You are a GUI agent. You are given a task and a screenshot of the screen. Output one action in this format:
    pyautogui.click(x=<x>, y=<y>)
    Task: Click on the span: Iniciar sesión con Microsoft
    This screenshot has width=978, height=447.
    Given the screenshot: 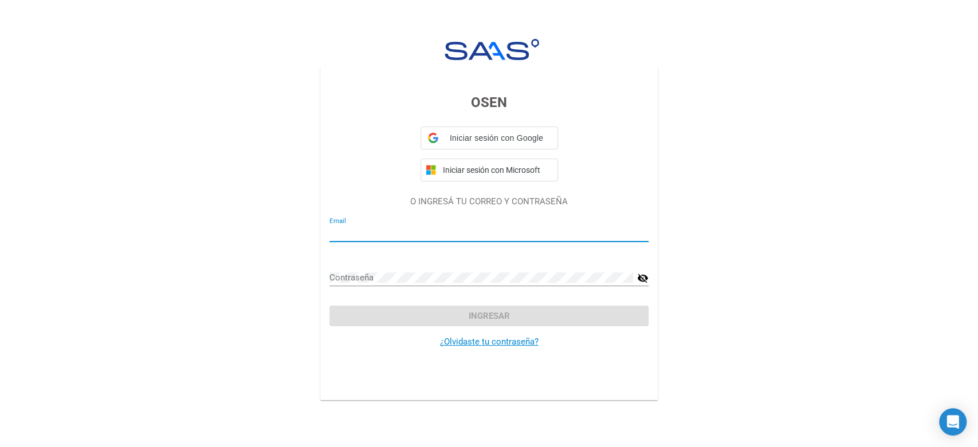 What is the action you would take?
    pyautogui.click(x=497, y=170)
    